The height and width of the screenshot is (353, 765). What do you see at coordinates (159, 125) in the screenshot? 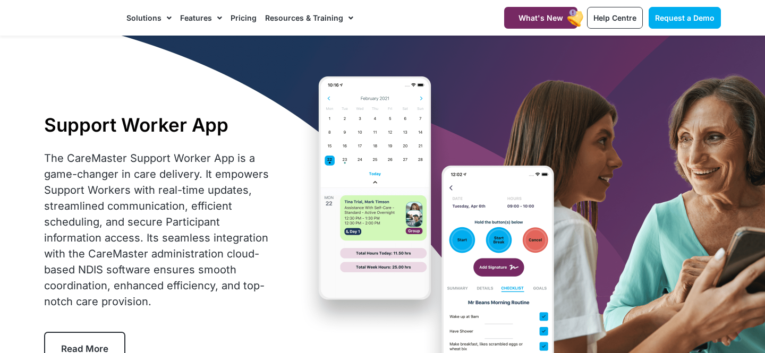
I see `h1: Support Worker App` at bounding box center [159, 125].